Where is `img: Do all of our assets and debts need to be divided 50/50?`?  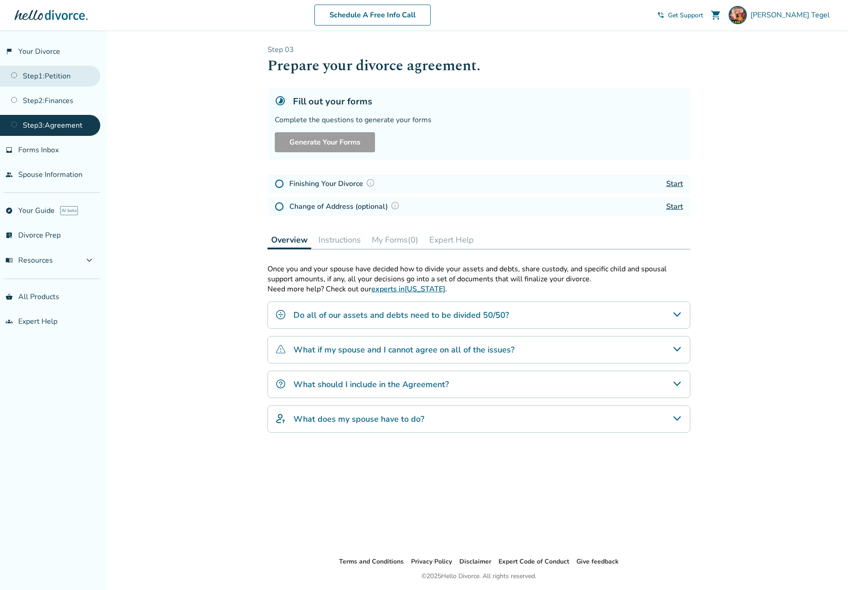
img: Do all of our assets and debts need to be divided 50/50? is located at coordinates (281, 314).